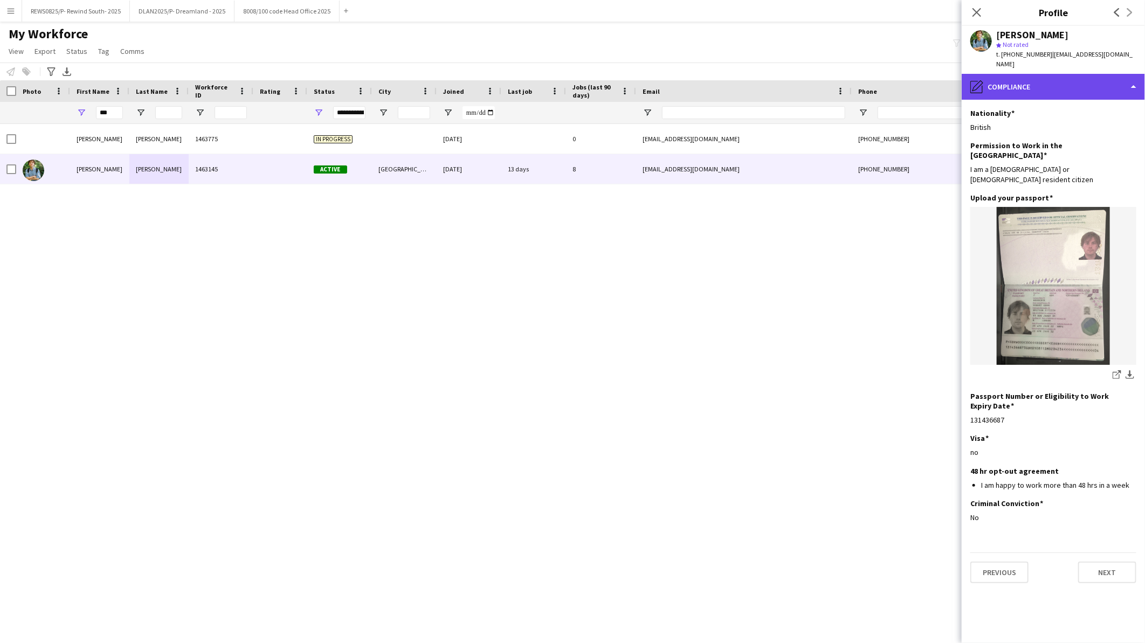 This screenshot has height=643, width=1145. I want to click on span: Jobs (last 90 days), so click(595, 91).